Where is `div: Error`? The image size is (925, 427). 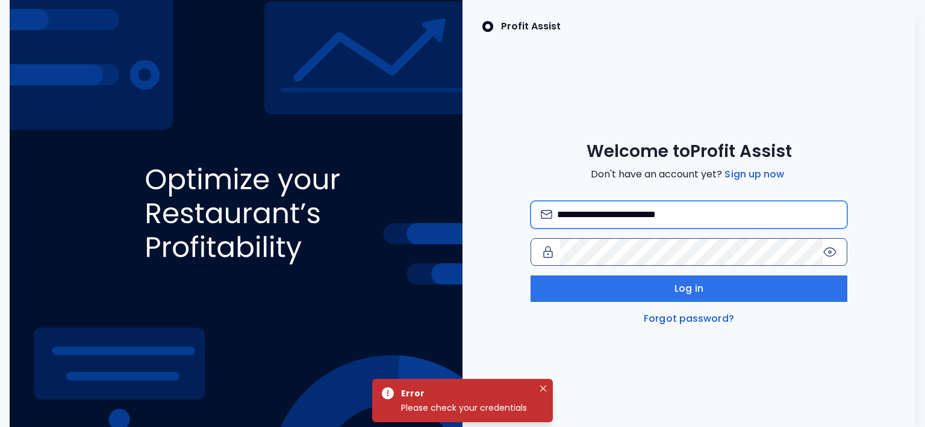
div: Error is located at coordinates (465, 394).